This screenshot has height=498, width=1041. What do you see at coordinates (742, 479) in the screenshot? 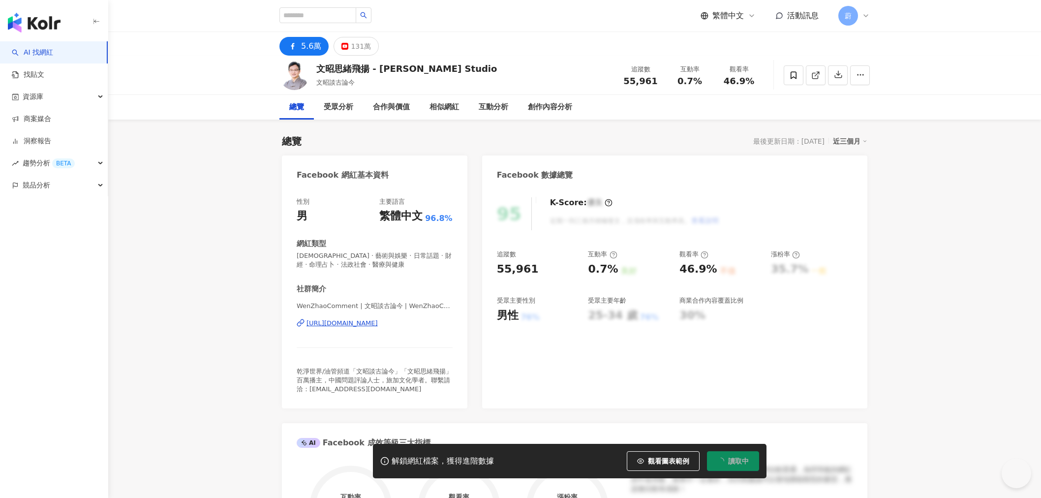
I see `div: 該網紅的互動率和漲粉率都不錯，唯獨觀看率比較普通，為同等級的網紅的中低等級，效果不一定會好，但仍然建議可以發包開箱類型的案型，應該會比較有成效！` at bounding box center [742, 479].